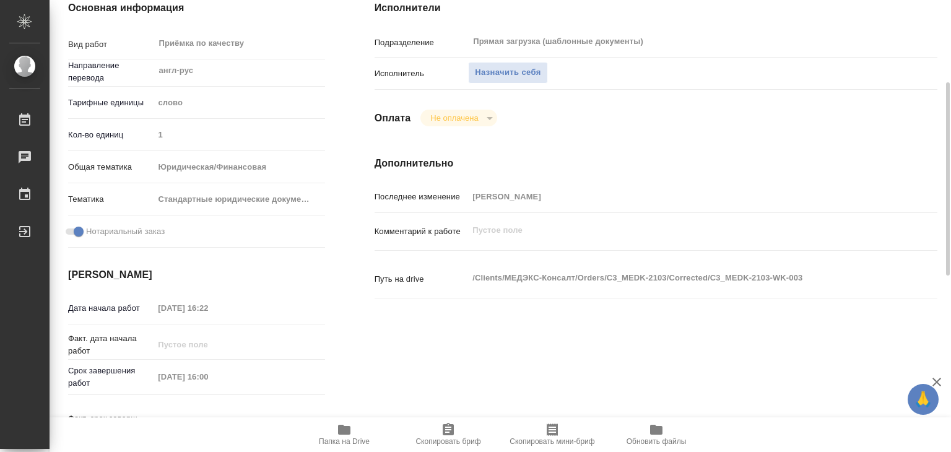 This screenshot has height=452, width=951. Describe the element at coordinates (111, 167) in the screenshot. I see `p: Общая тематика` at that location.